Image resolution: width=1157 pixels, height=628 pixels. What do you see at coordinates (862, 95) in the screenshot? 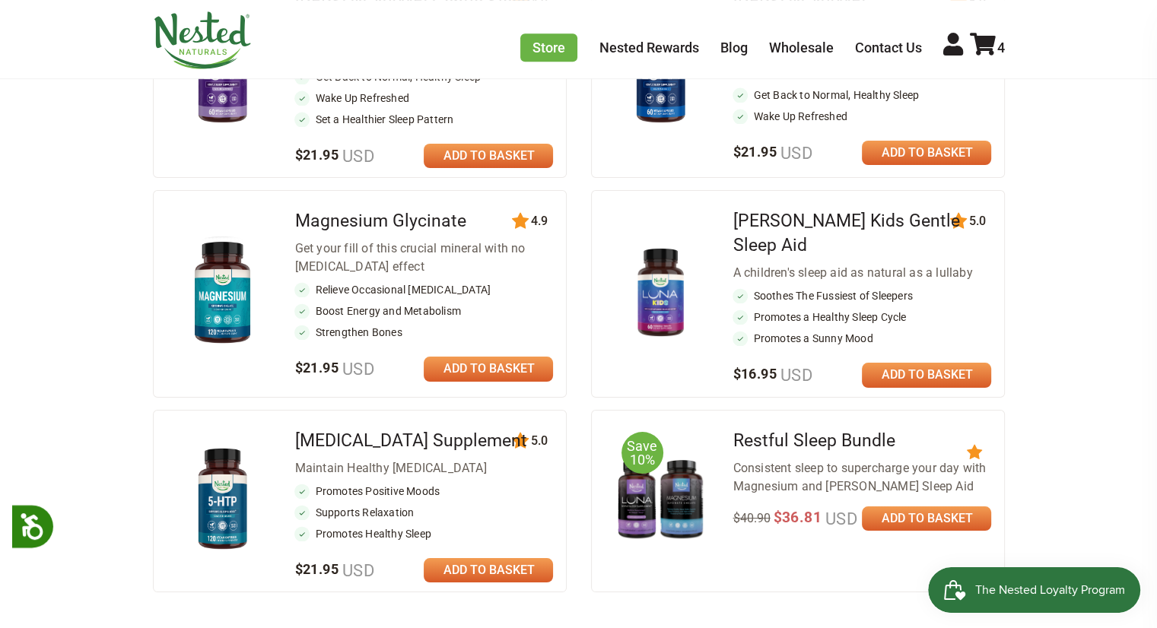
I see `li: Get Back to Normal, Healthy Sleep` at bounding box center [862, 95].